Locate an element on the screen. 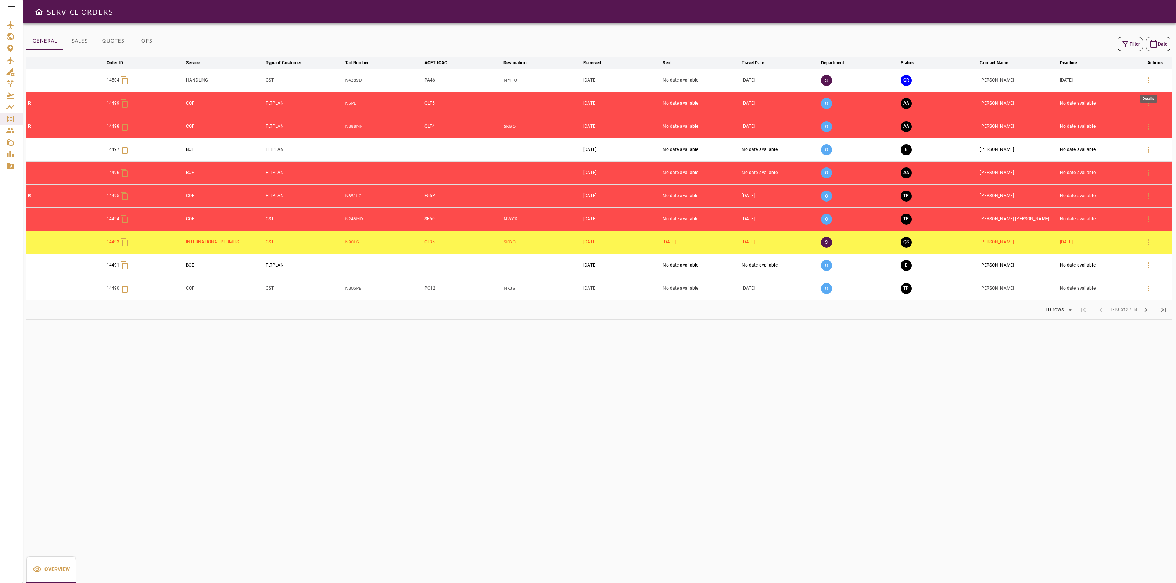 The image size is (1176, 583). p: MKJS is located at coordinates (542, 288).